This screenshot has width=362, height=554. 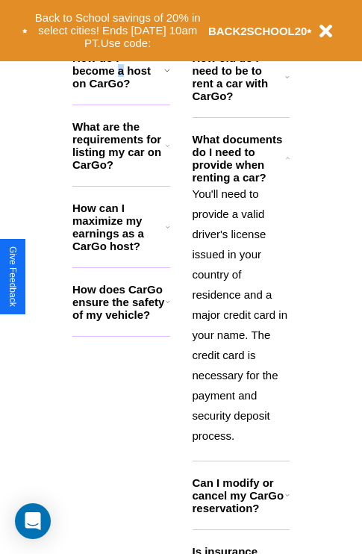 What do you see at coordinates (241, 315) in the screenshot?
I see `p: You'll need to provide a valid driver's license issued in your country of residence and a major c...` at bounding box center [241, 315].